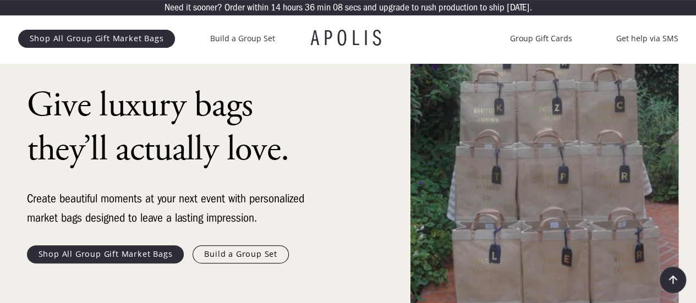  I want to click on p: 14, so click(276, 8).